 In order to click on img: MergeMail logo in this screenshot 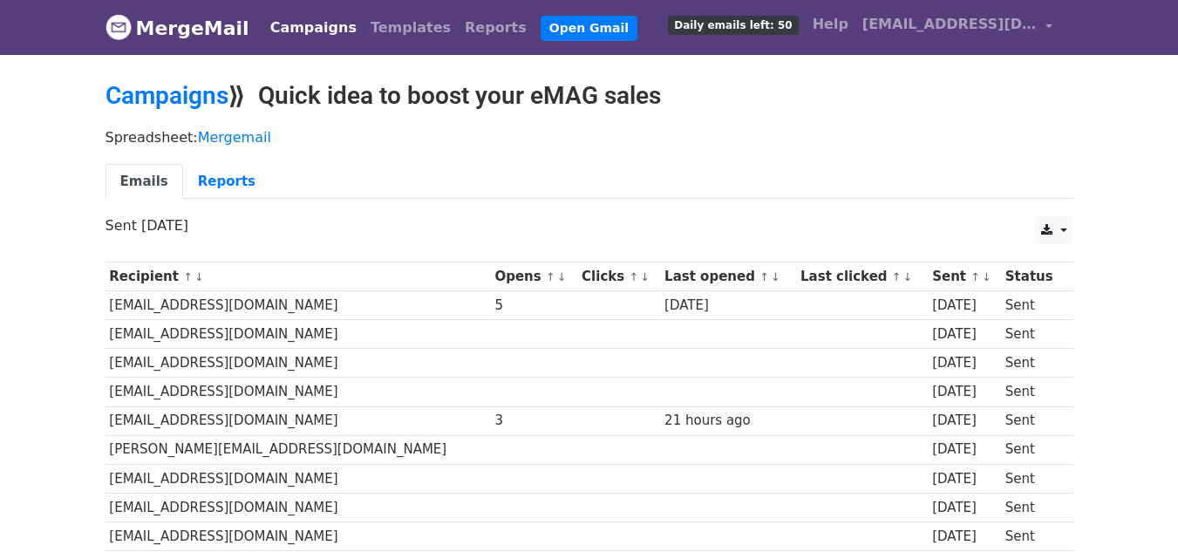, I will do `click(119, 27)`.